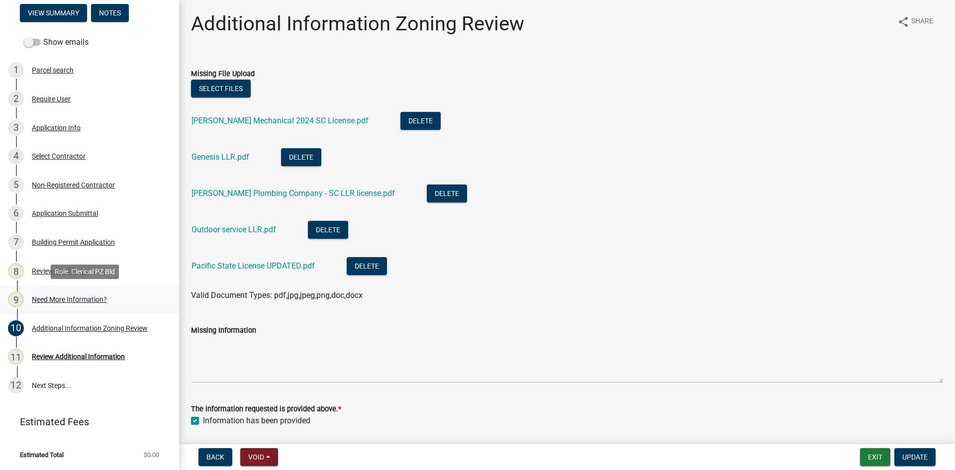 This screenshot has width=955, height=470. Describe the element at coordinates (59, 156) in the screenshot. I see `div: Select Contractor` at that location.